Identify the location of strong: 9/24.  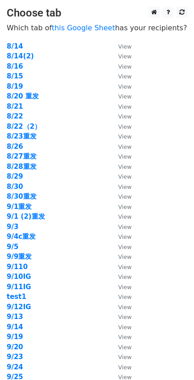
(15, 367).